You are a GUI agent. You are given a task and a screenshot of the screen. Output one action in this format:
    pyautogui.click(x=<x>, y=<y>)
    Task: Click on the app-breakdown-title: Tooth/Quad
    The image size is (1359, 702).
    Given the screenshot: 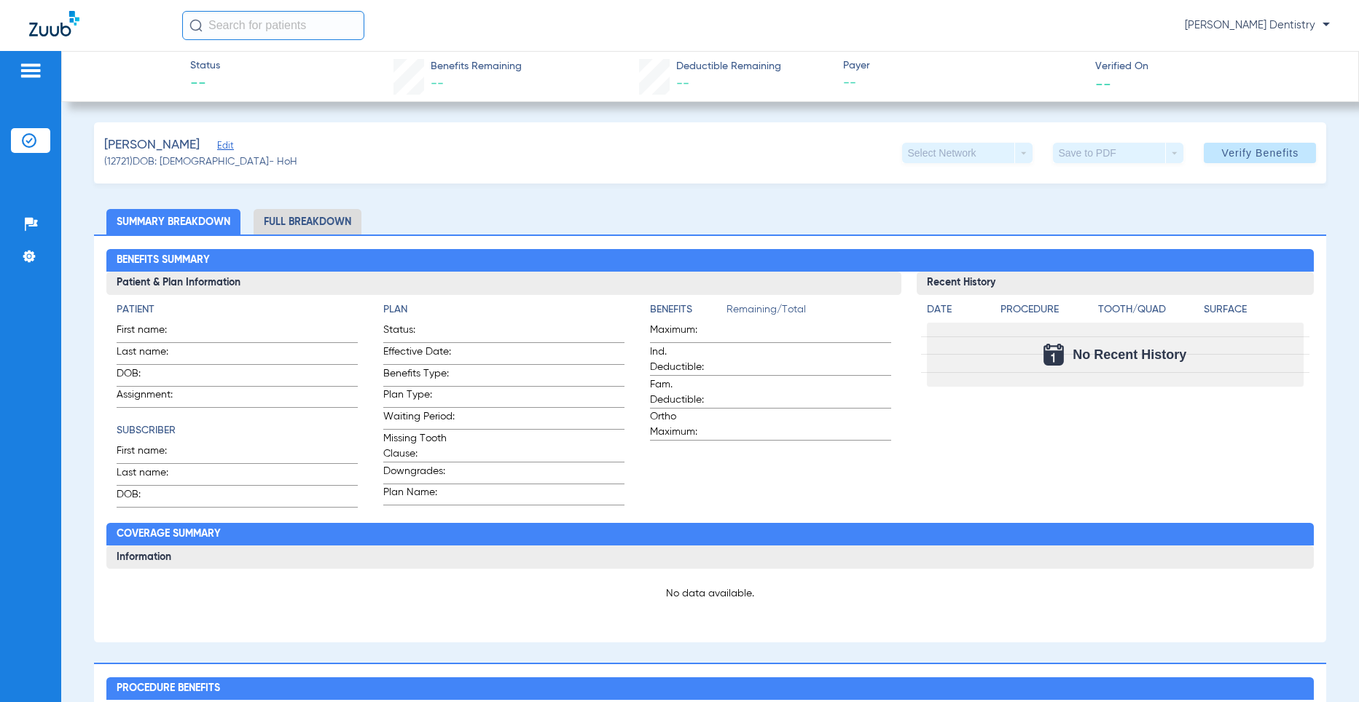 What is the action you would take?
    pyautogui.click(x=1148, y=313)
    